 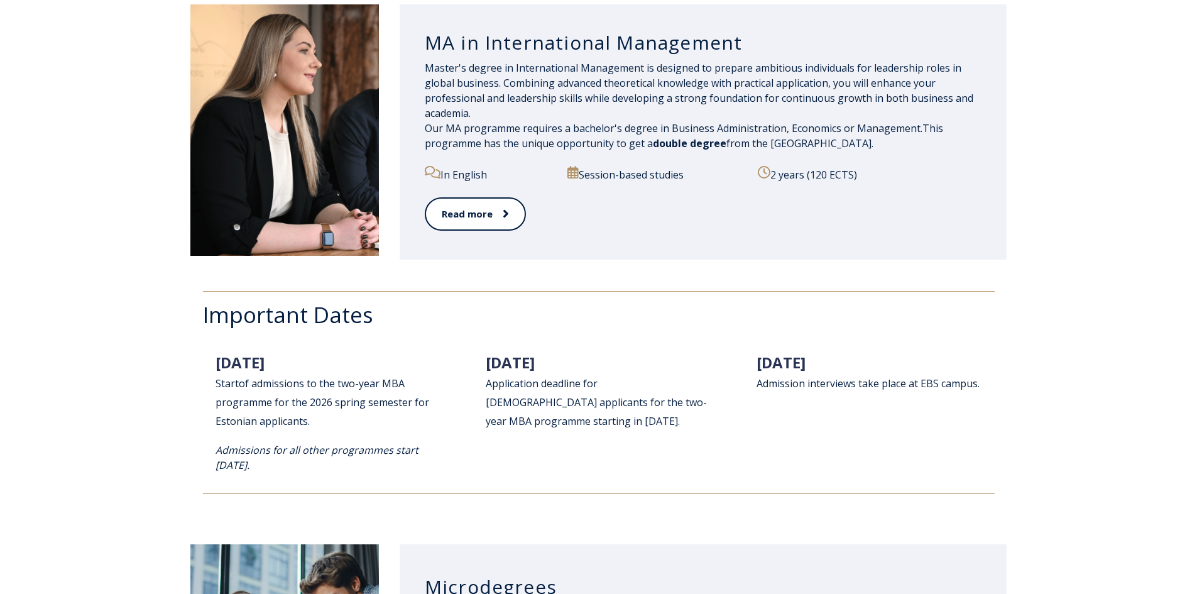 What do you see at coordinates (655, 174) in the screenshot?
I see `p: Session-based studies` at bounding box center [655, 174].